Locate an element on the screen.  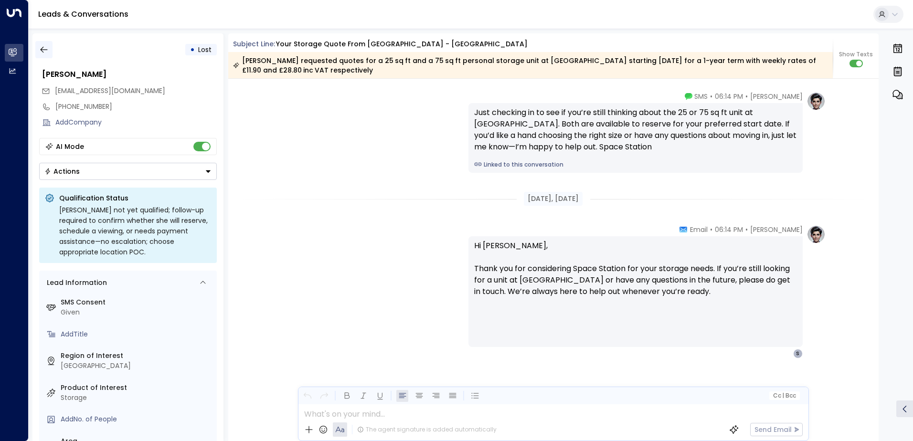
div: Actions is located at coordinates (62, 172).